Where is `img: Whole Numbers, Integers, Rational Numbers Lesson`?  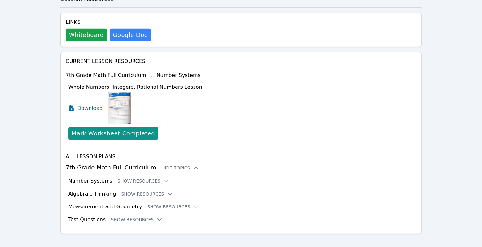
img: Whole Numbers, Integers, Rational Numbers Lesson is located at coordinates (119, 108).